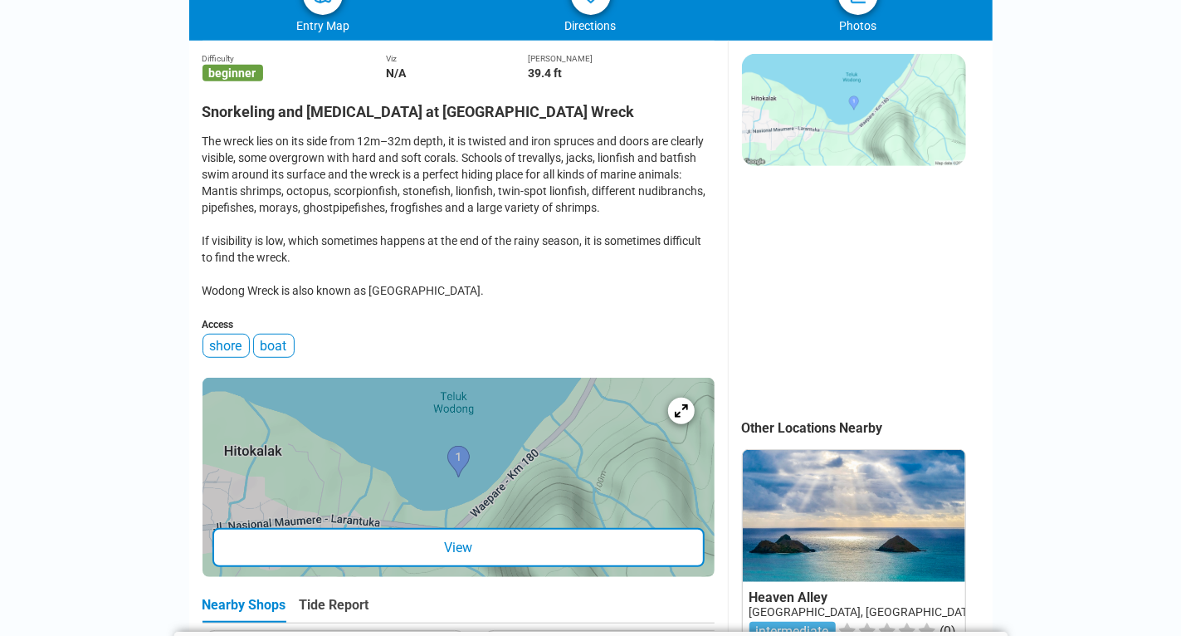 The image size is (1181, 636). Describe the element at coordinates (621, 73) in the screenshot. I see `div: 39.4 ft` at that location.